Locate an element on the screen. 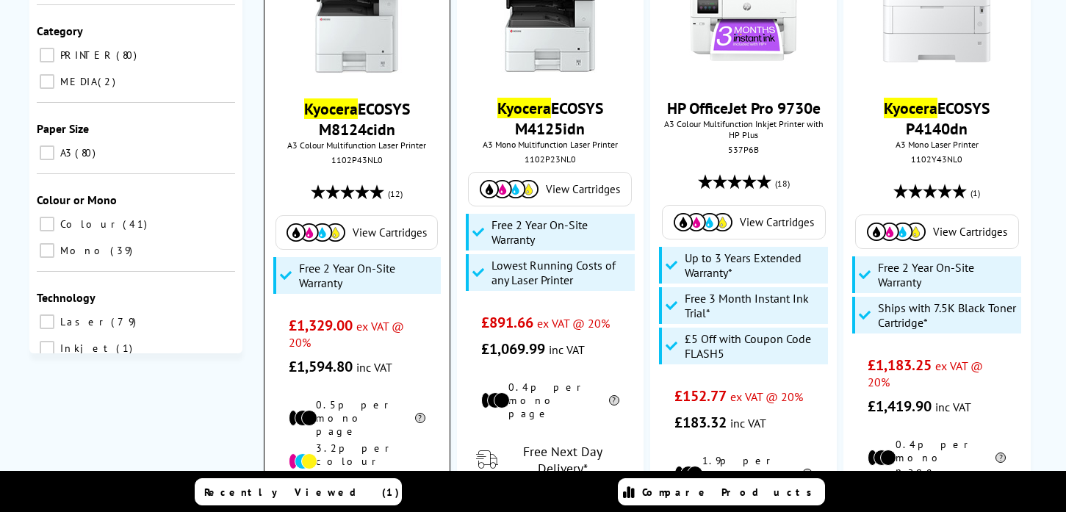 The width and height of the screenshot is (1066, 512). input: MEDIA 2 is located at coordinates (47, 82).